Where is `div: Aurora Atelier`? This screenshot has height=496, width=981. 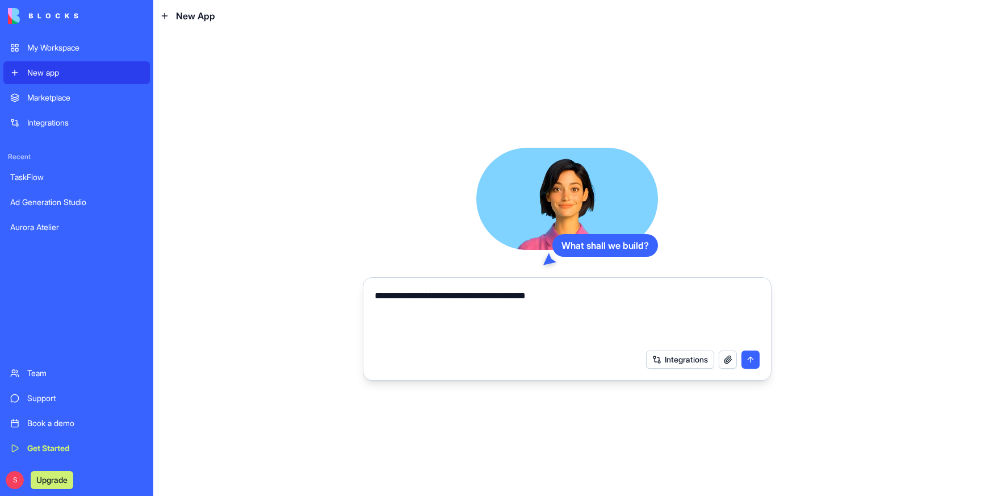
div: Aurora Atelier is located at coordinates (77, 227).